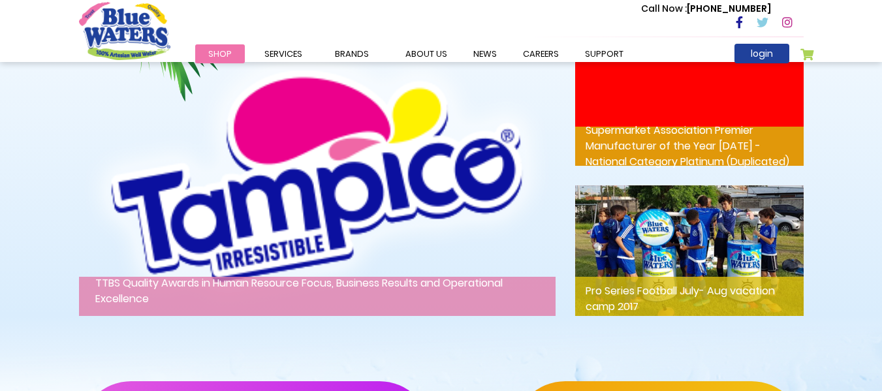 The height and width of the screenshot is (391, 882). I want to click on span: Services, so click(283, 54).